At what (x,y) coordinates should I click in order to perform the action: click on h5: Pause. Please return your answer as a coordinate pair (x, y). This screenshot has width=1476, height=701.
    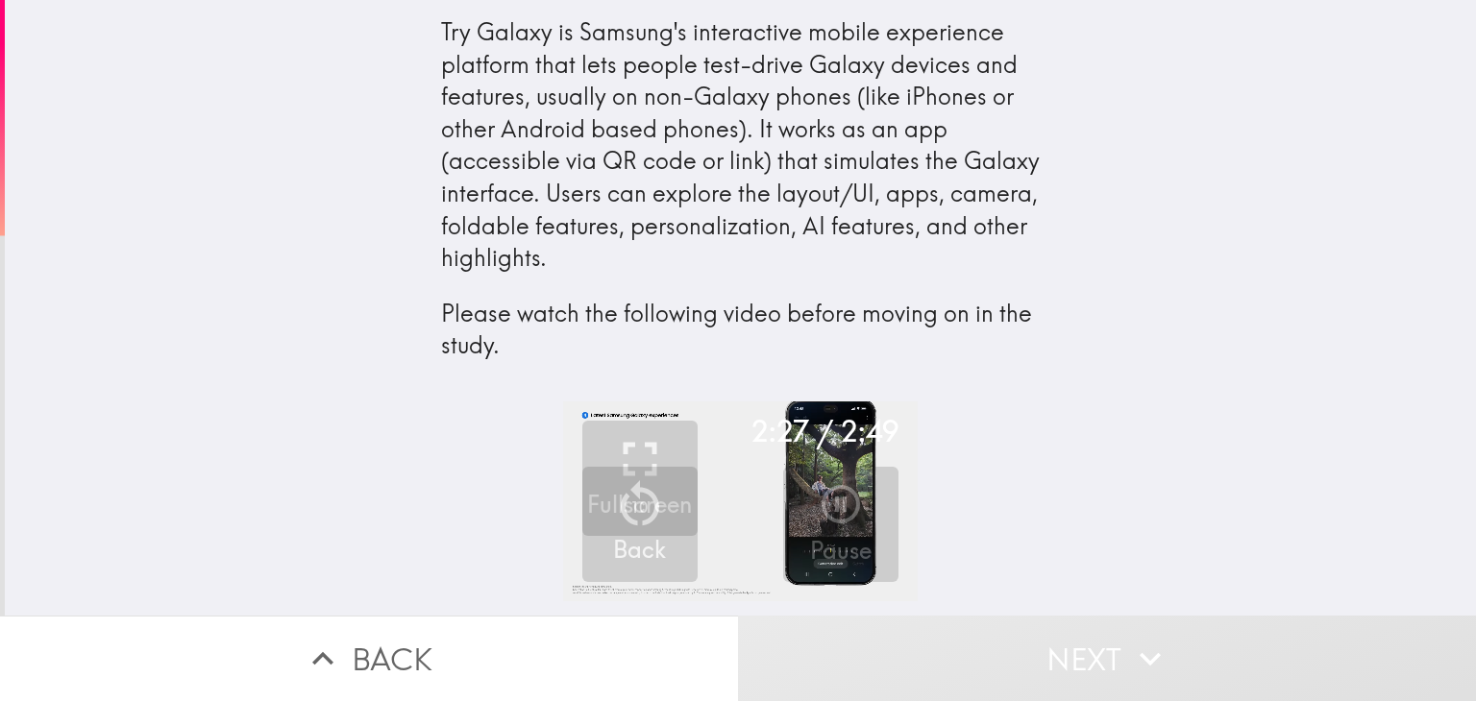
    Looking at the image, I should click on (841, 552).